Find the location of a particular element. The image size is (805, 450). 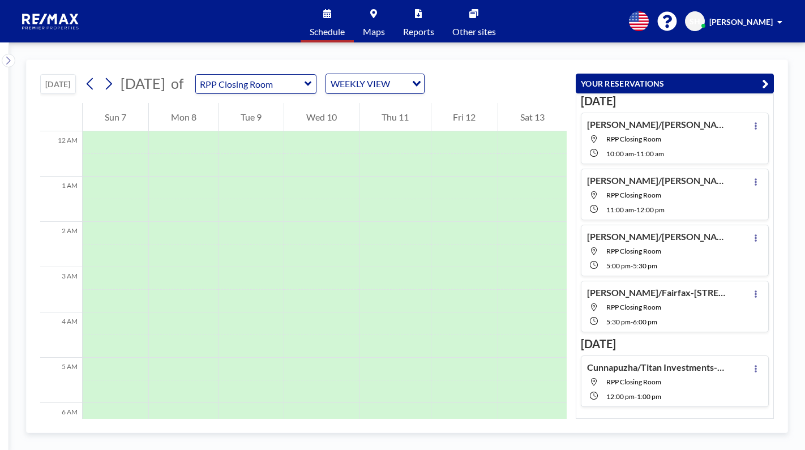

span: of is located at coordinates (177, 83).